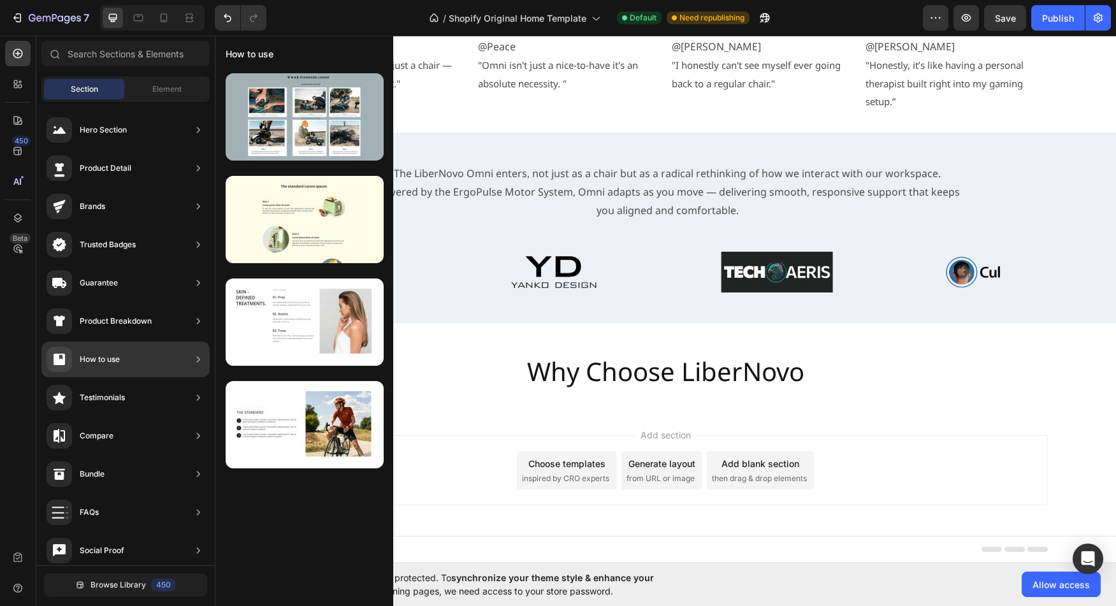 The height and width of the screenshot is (606, 1116). Describe the element at coordinates (1005, 18) in the screenshot. I see `span: Save` at that location.